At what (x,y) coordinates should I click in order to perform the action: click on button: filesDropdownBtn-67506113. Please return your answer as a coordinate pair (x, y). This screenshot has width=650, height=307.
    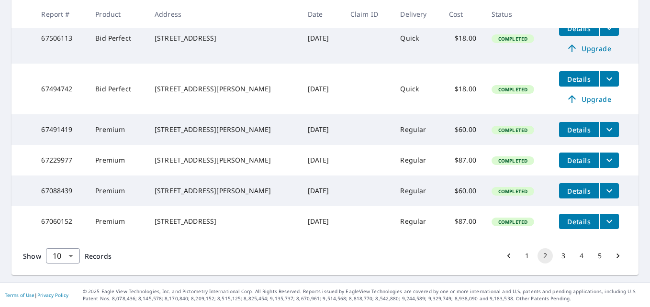
    Looking at the image, I should click on (609, 28).